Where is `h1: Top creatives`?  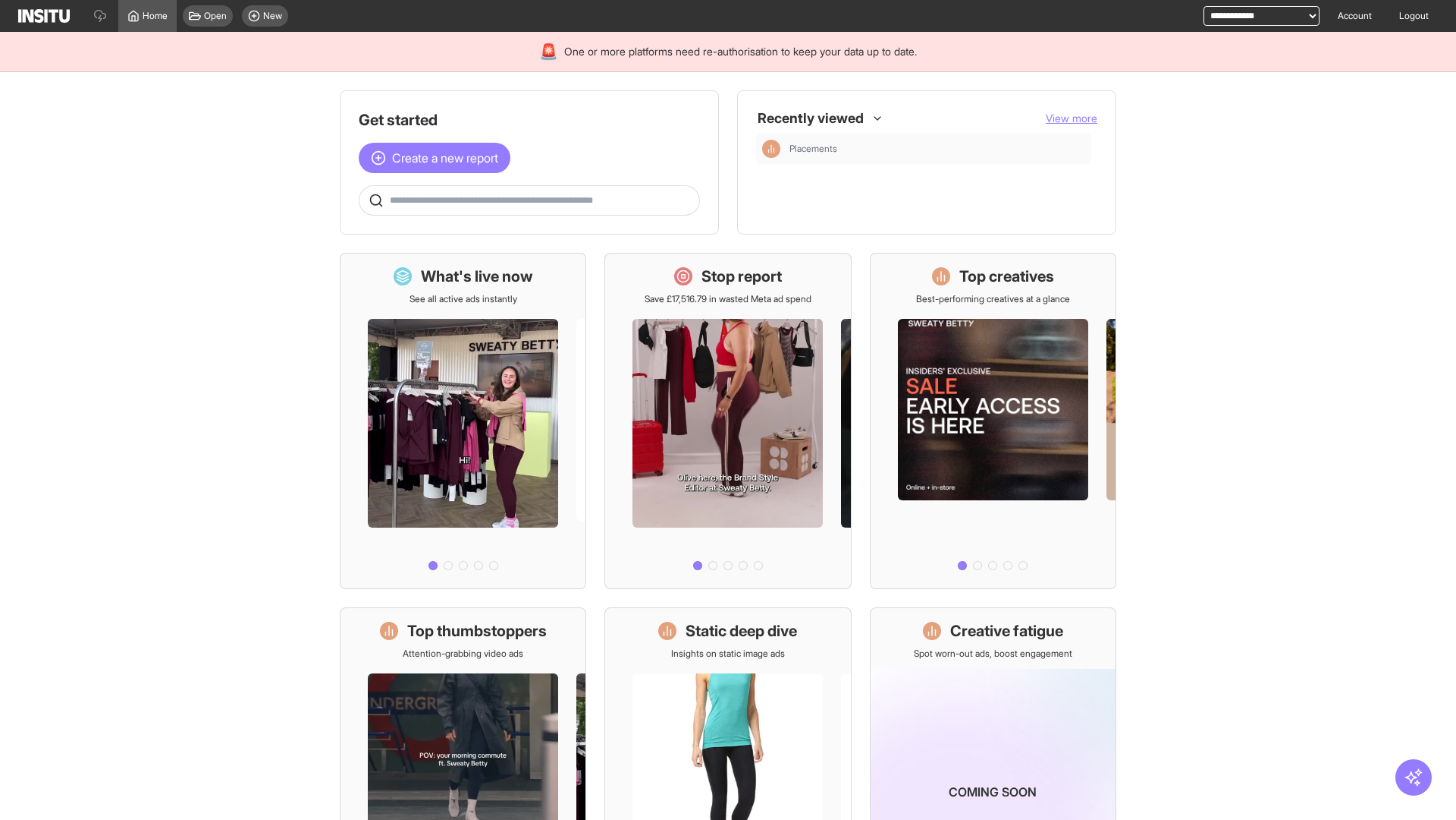 h1: Top creatives is located at coordinates (1007, 276).